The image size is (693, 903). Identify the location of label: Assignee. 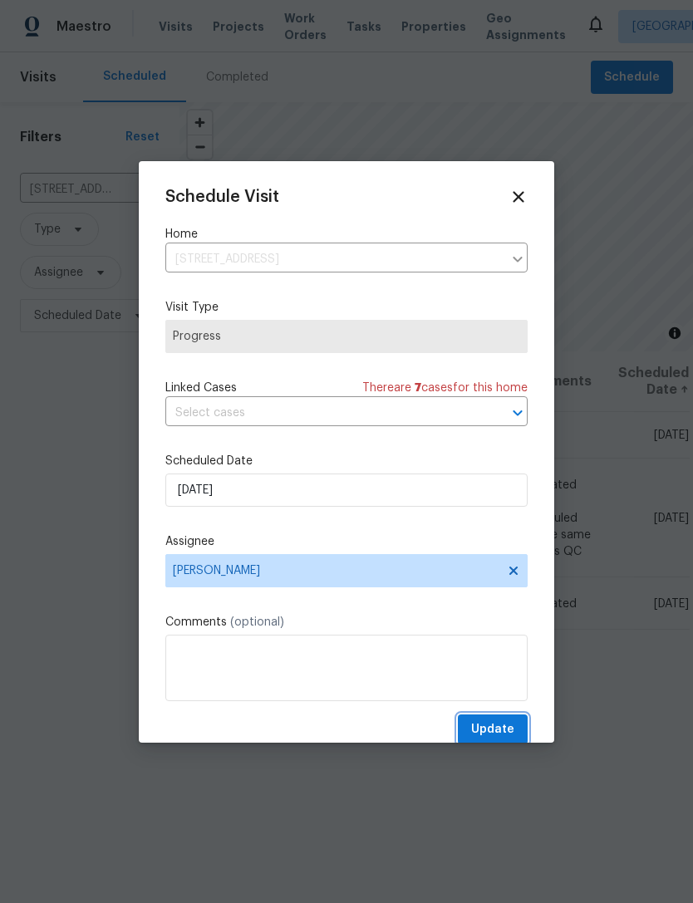
(346, 542).